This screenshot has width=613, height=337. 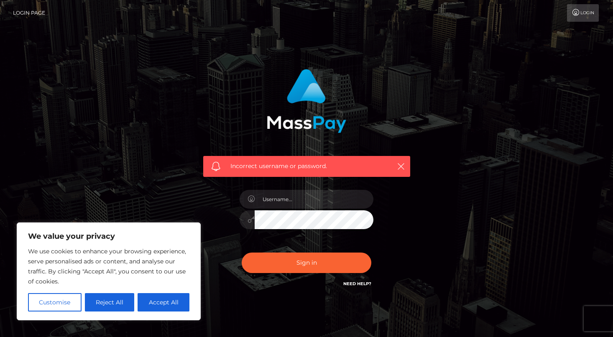 I want to click on button: Sign in, so click(x=306, y=263).